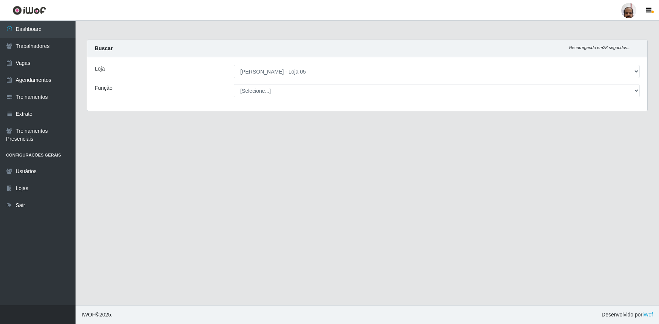 The width and height of the screenshot is (659, 324). I want to click on strong: Buscar, so click(103, 48).